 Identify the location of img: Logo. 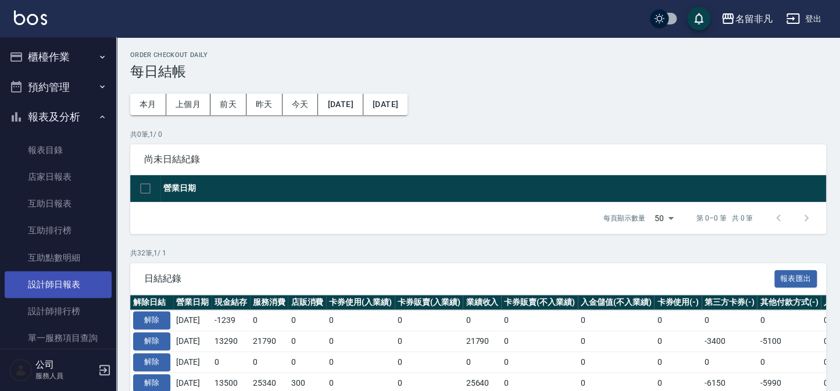
(30, 17).